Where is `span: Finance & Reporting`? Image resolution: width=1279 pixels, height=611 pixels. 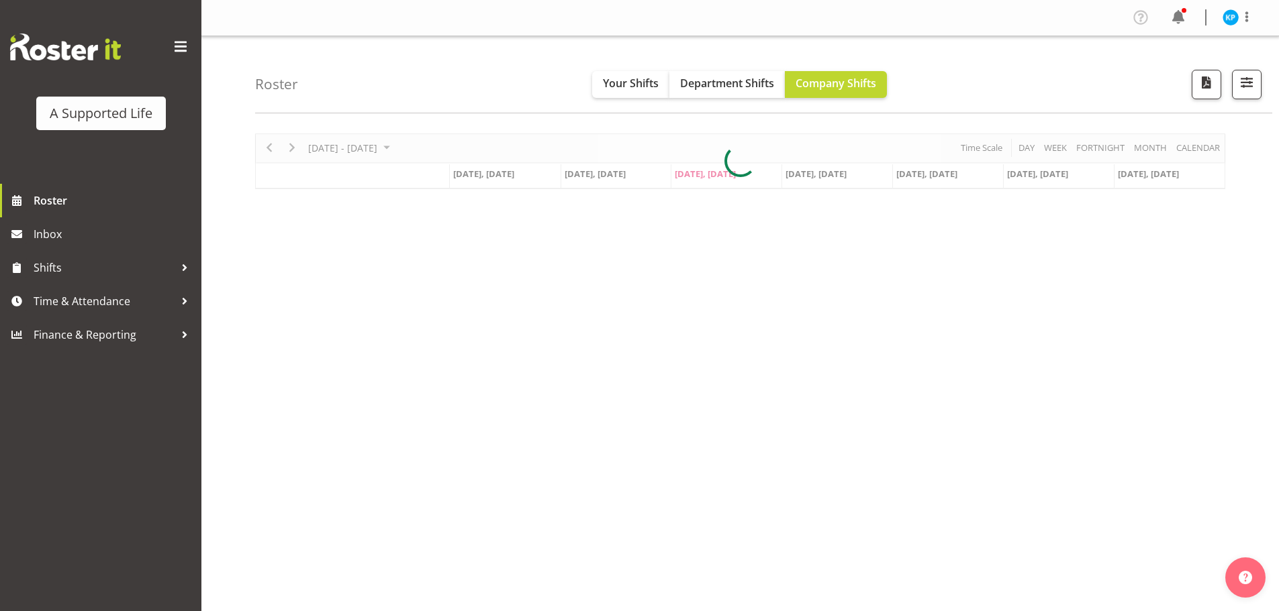
span: Finance & Reporting is located at coordinates (104, 335).